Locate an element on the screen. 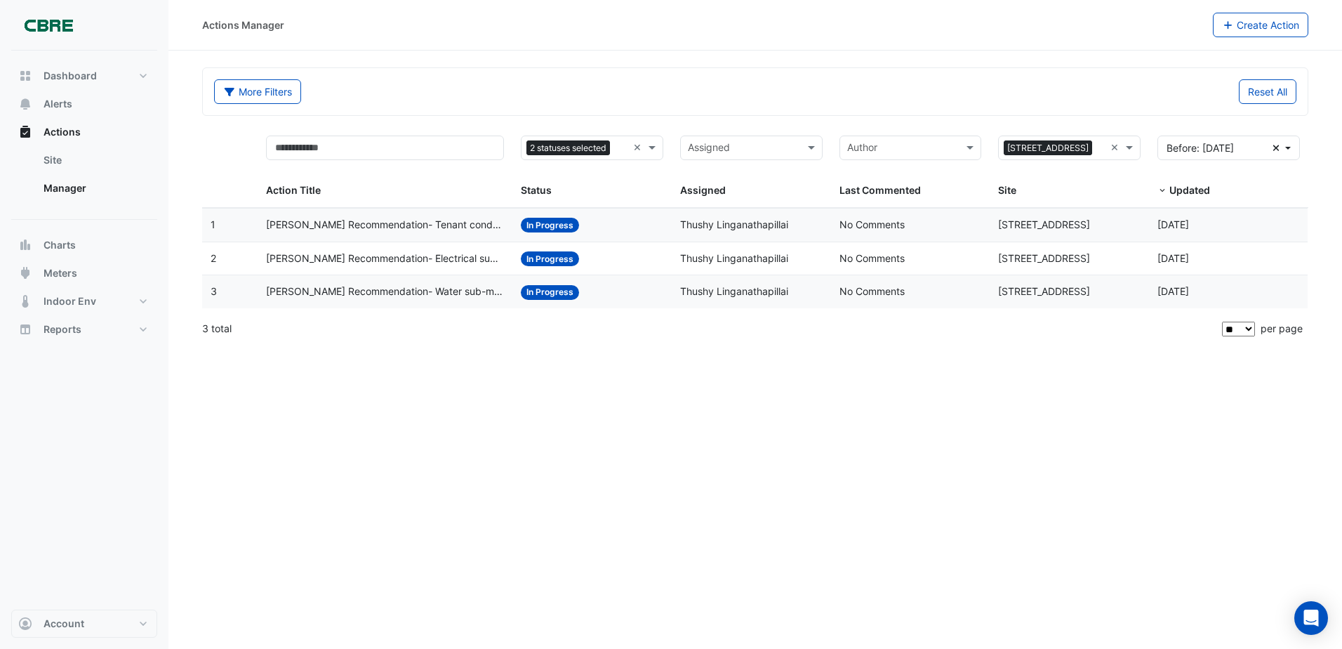  button: Dashboard is located at coordinates (84, 76).